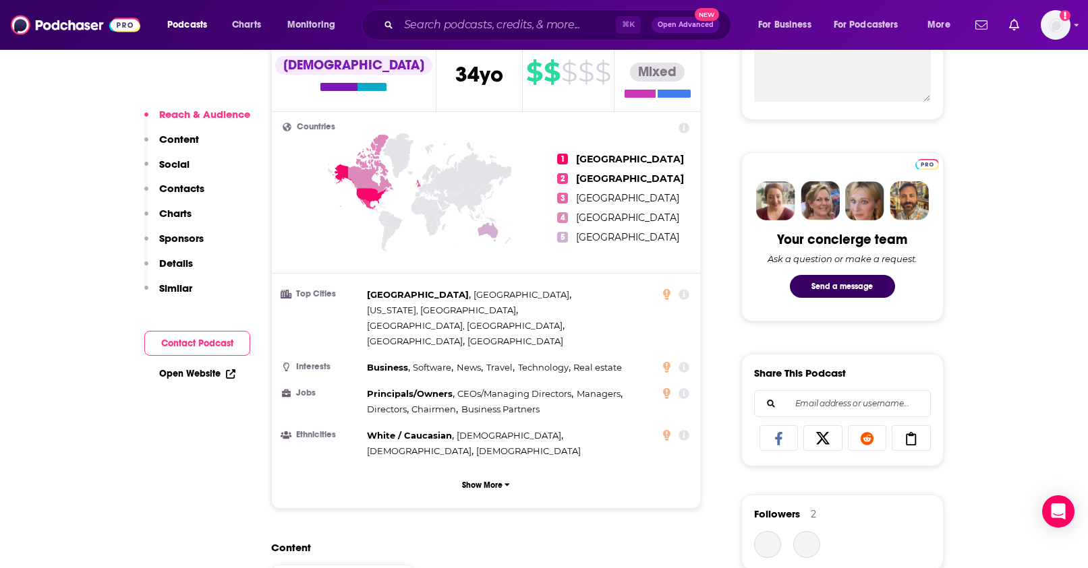 Image resolution: width=1088 pixels, height=568 pixels. Describe the element at coordinates (197, 120) in the screenshot. I see `button: Reach & Audience` at that location.